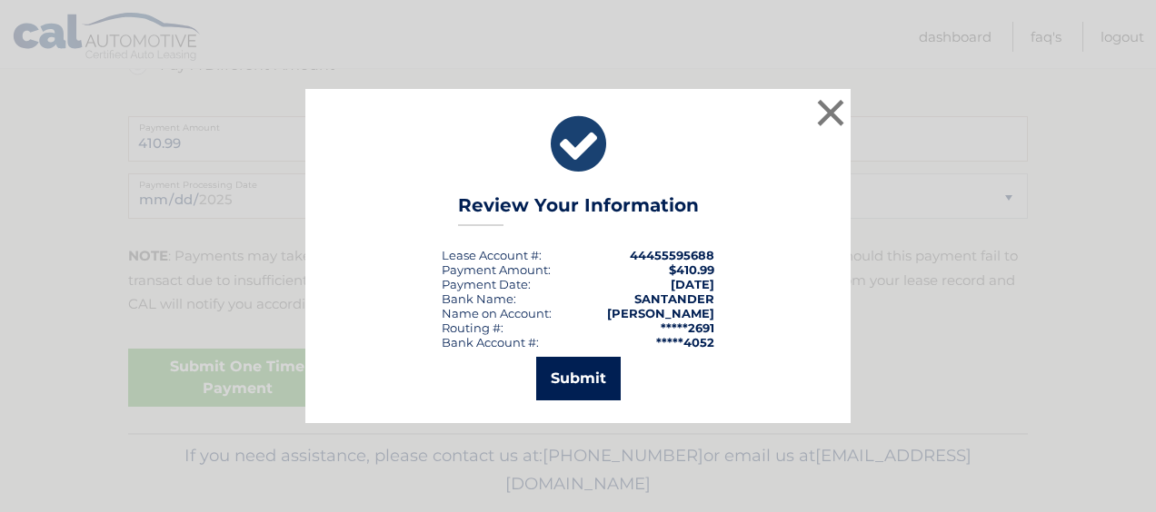  What do you see at coordinates (479, 299) in the screenshot?
I see `div: Bank Name:` at bounding box center [479, 299].